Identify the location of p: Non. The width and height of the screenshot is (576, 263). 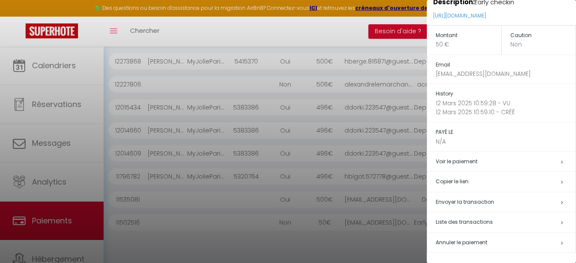
(543, 44).